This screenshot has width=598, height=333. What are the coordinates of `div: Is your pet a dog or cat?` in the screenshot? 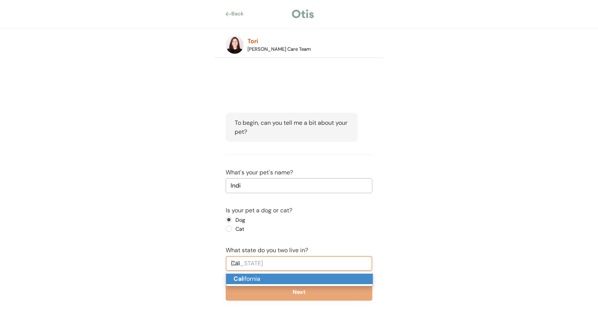 It's located at (259, 211).